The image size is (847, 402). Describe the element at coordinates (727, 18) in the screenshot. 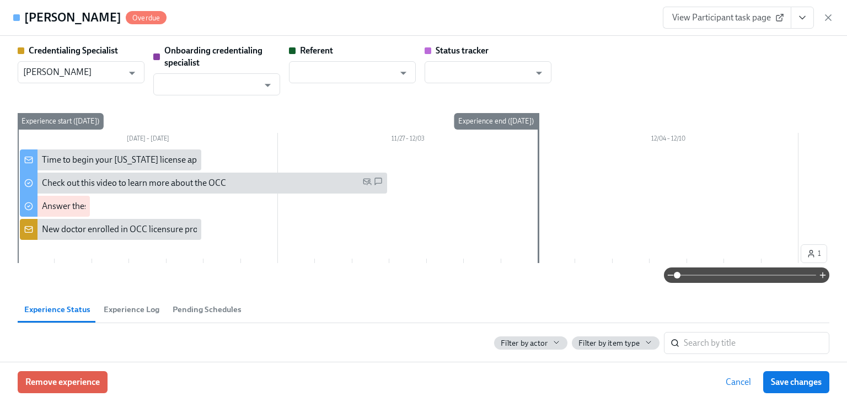

I see `span: View Participant task page` at that location.